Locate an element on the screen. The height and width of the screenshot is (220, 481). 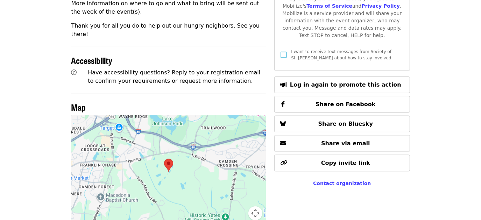
span: Copy invite link is located at coordinates (346, 163).